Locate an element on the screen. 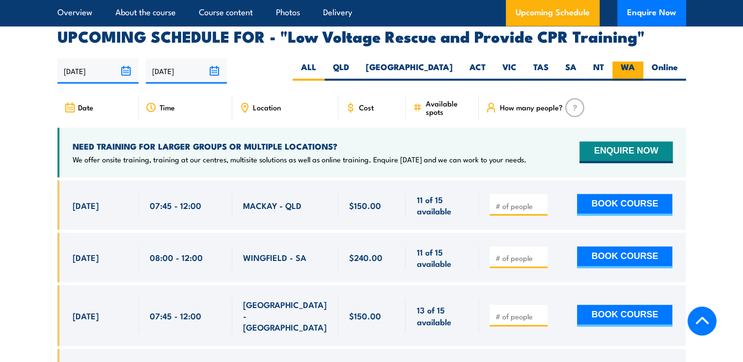 The height and width of the screenshot is (362, 743). span: Date is located at coordinates (85, 107).